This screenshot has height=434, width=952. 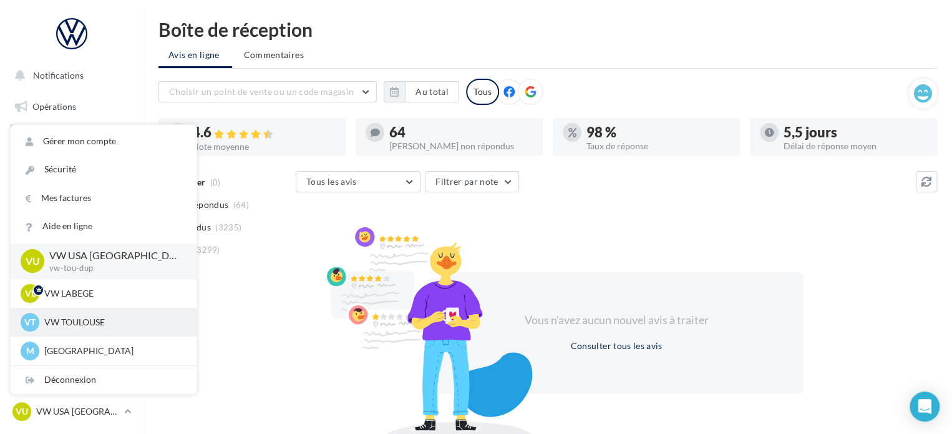 What do you see at coordinates (72, 170) in the screenshot?
I see `a: Visibilité en ligne` at bounding box center [72, 170].